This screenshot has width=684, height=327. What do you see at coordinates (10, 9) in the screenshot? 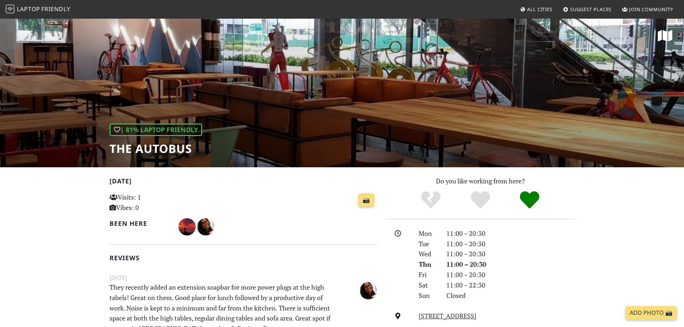
I see `img: LaptopFriendly` at bounding box center [10, 9].